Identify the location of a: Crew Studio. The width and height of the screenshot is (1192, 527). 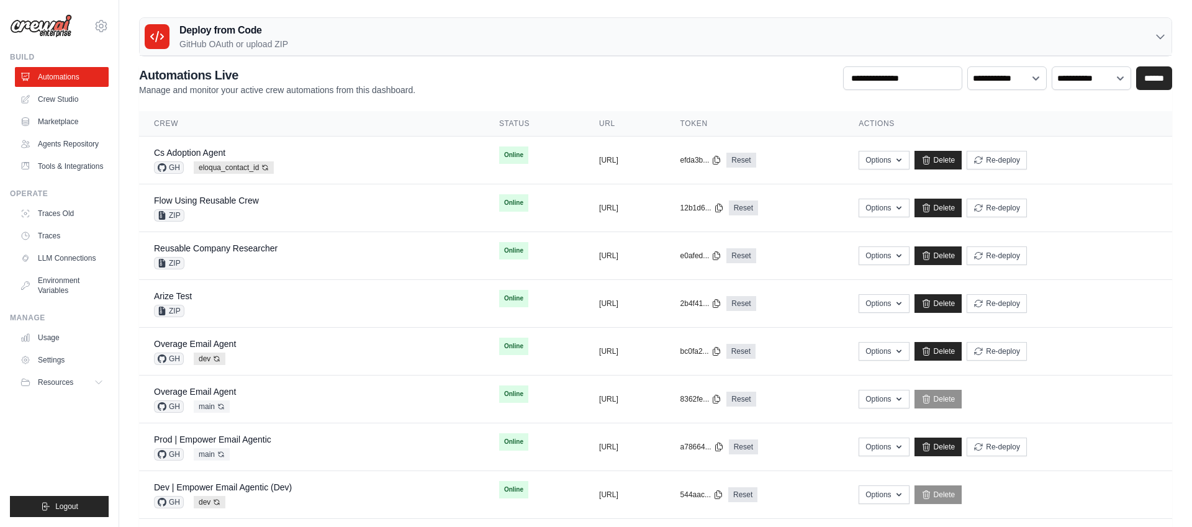
(61, 99).